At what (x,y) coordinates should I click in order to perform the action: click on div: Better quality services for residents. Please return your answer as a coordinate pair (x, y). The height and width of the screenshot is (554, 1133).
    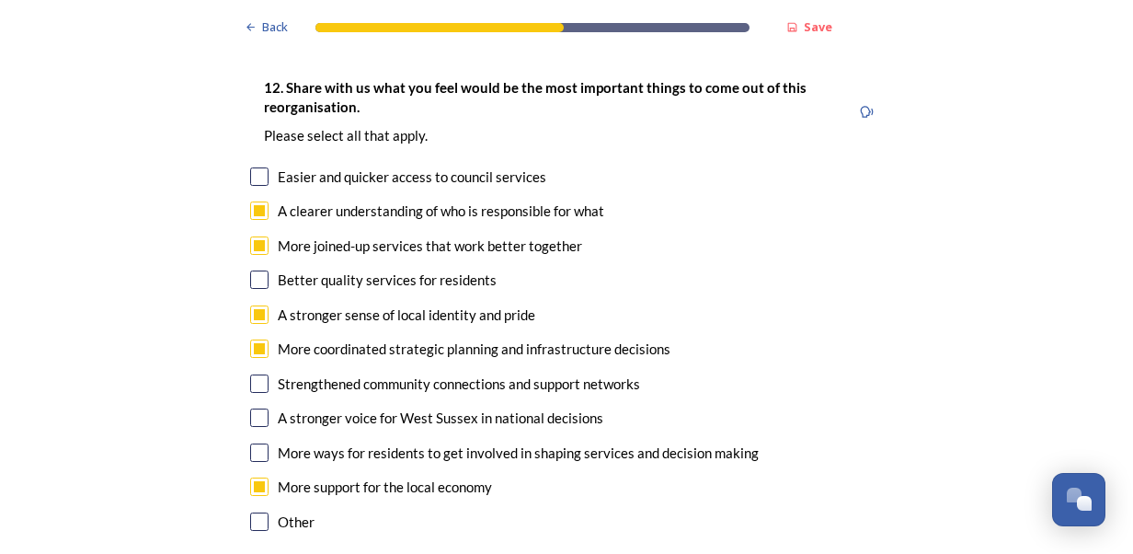
    Looking at the image, I should click on (387, 280).